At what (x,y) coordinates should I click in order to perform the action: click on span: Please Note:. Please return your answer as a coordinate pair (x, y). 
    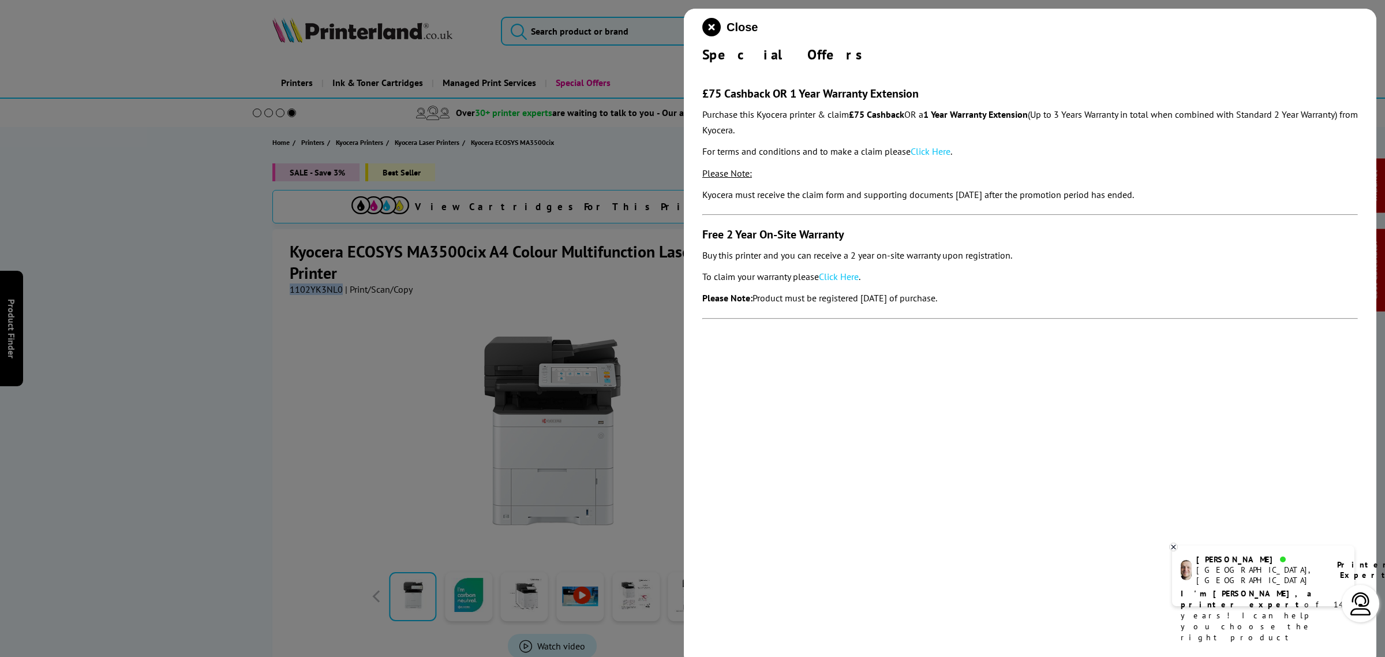
    Looking at the image, I should click on (727, 173).